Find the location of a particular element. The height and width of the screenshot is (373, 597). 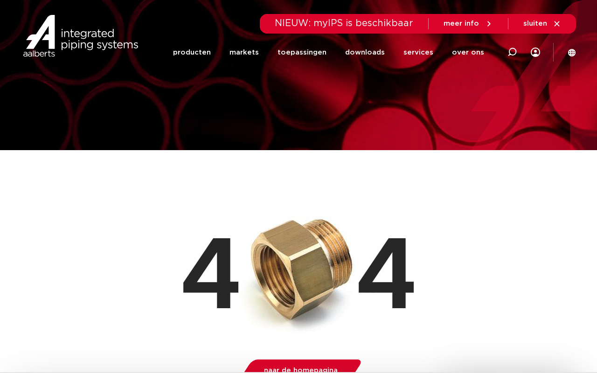

a: toepassingen is located at coordinates (302, 52).